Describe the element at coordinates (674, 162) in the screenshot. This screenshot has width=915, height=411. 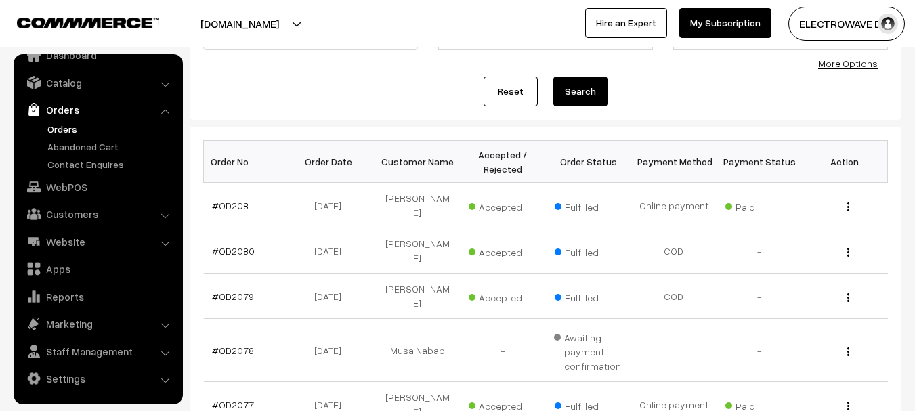
I see `th: Payment Method` at that location.